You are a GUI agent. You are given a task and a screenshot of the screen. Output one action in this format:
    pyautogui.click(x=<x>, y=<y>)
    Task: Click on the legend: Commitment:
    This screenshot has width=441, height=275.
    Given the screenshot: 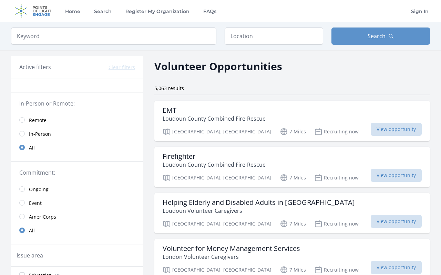 What is the action you would take?
    pyautogui.click(x=77, y=173)
    